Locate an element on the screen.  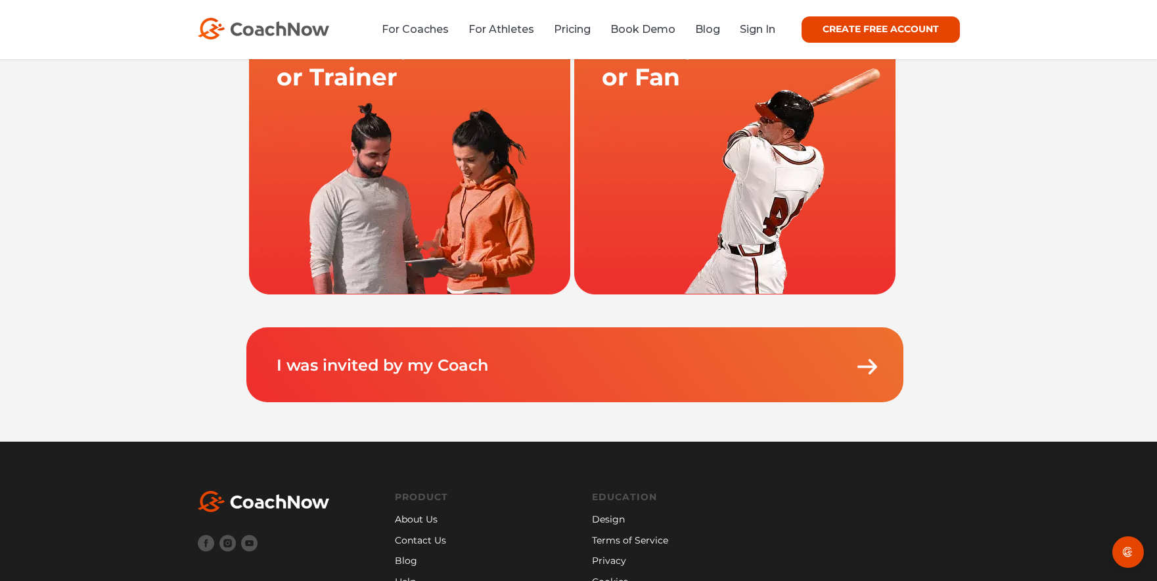
img: CoachNow Logo is located at coordinates (263, 28).